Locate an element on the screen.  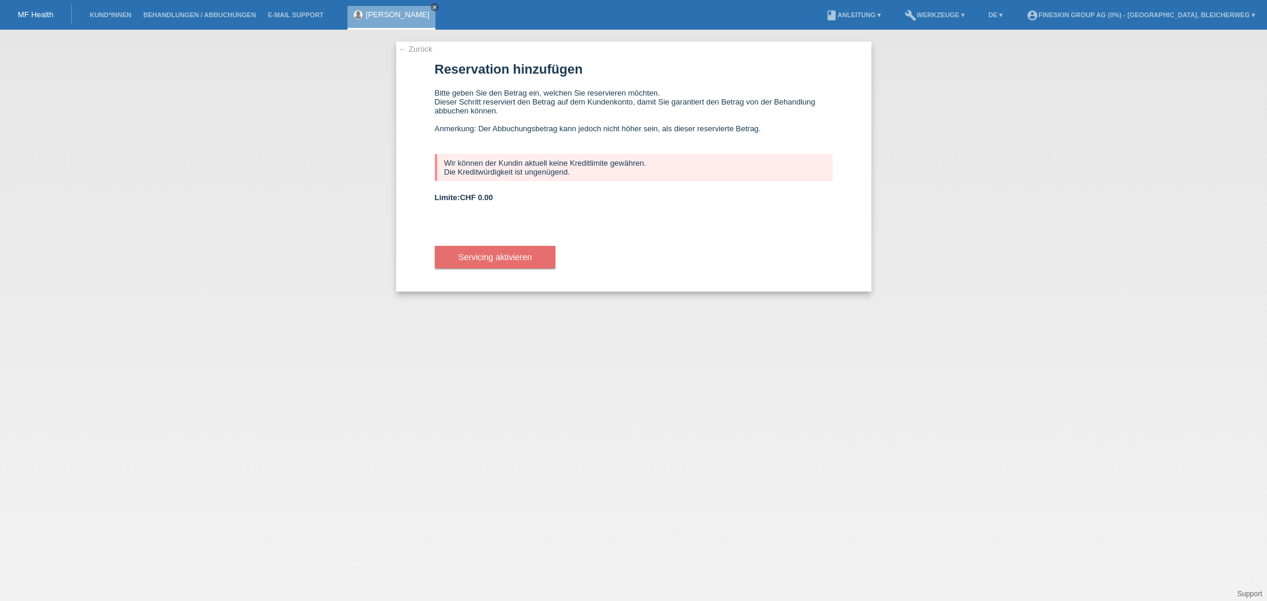
a: E-Mail Support is located at coordinates (296, 15).